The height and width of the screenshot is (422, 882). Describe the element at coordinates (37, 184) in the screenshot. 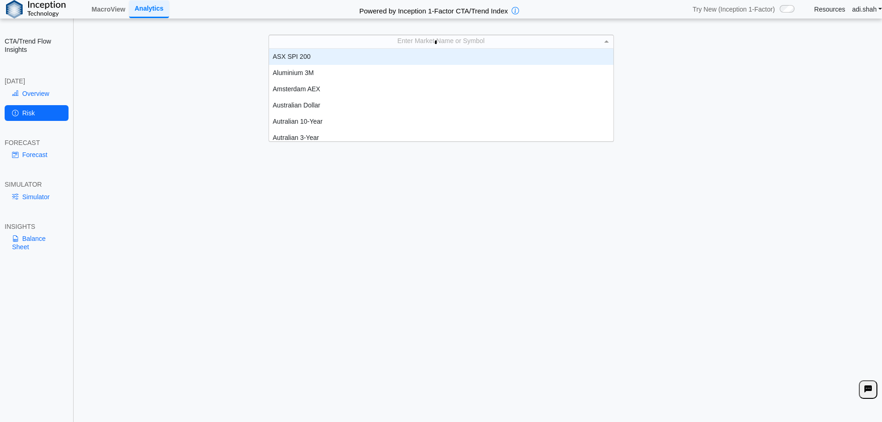

I see `div: SIMULATOR` at that location.